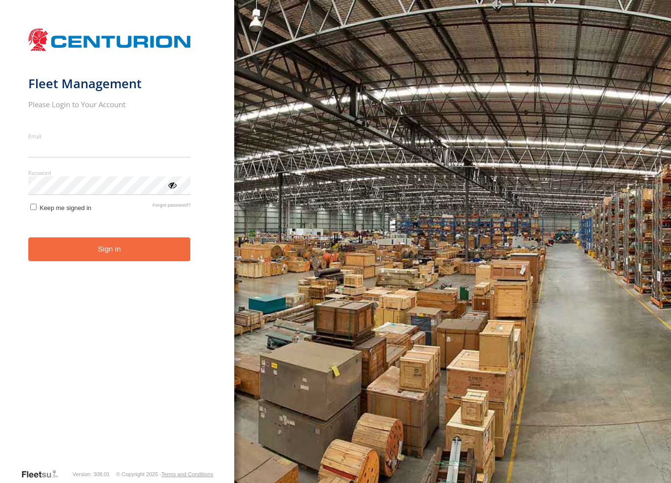 The width and height of the screenshot is (671, 483). I want to click on h1: Fleet Management, so click(109, 83).